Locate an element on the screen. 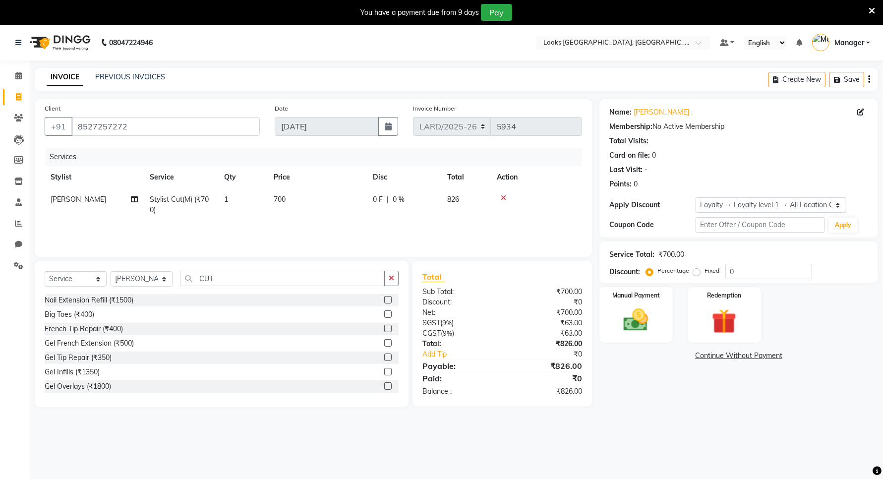 This screenshot has height=479, width=883. span: 0 F is located at coordinates (378, 199).